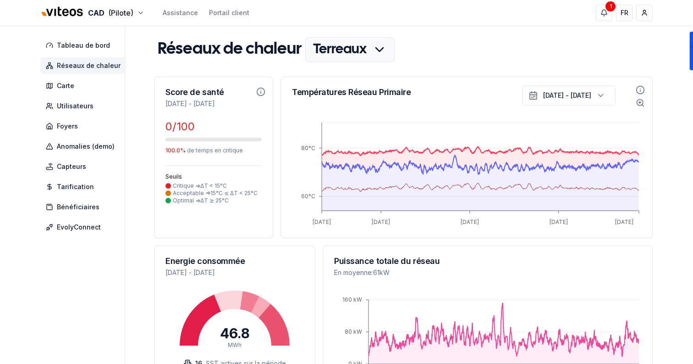 The width and height of the screenshot is (693, 364). What do you see at coordinates (467, 92) in the screenshot?
I see `h3: Températures Réseau Primaire` at bounding box center [467, 92].